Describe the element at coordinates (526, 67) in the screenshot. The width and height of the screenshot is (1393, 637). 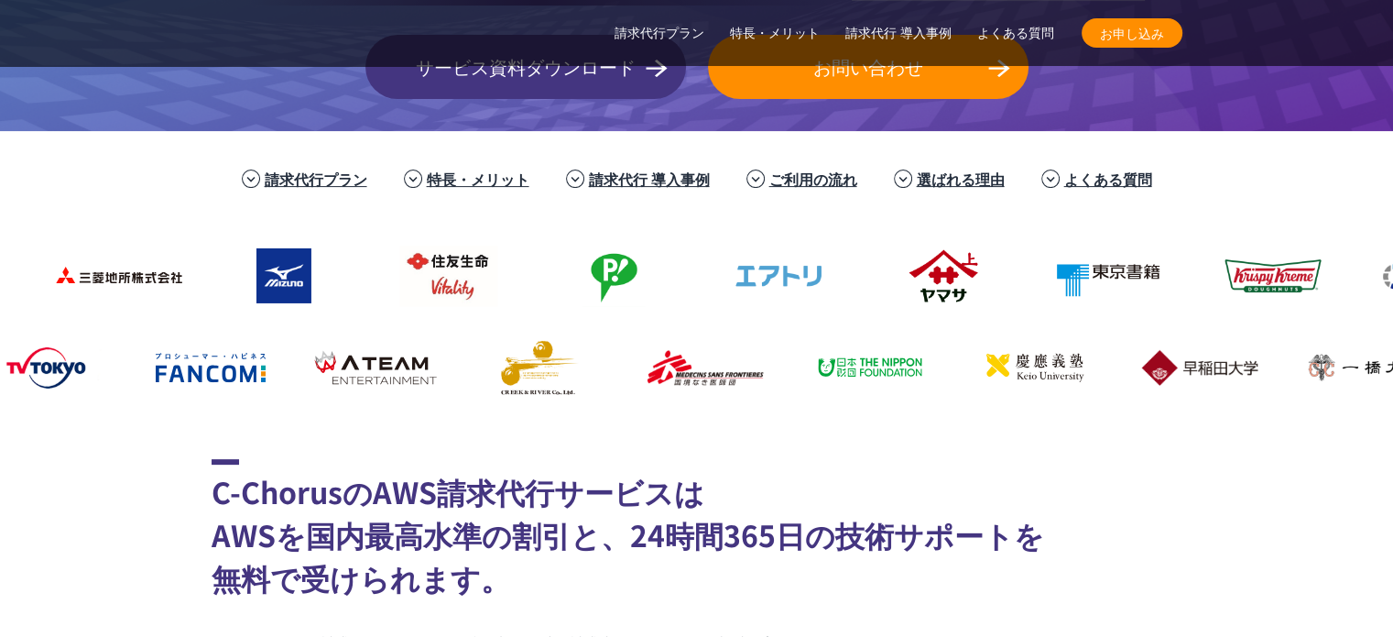
I see `span: サービス資料ダウンロード` at that location.